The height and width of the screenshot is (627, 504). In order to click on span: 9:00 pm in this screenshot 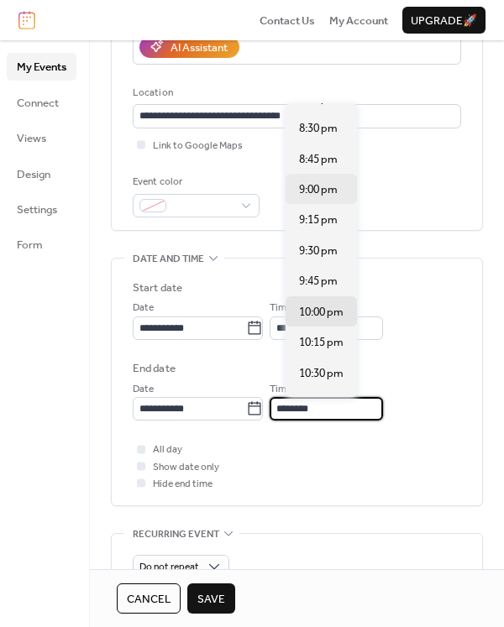, I will do `click(318, 190)`.